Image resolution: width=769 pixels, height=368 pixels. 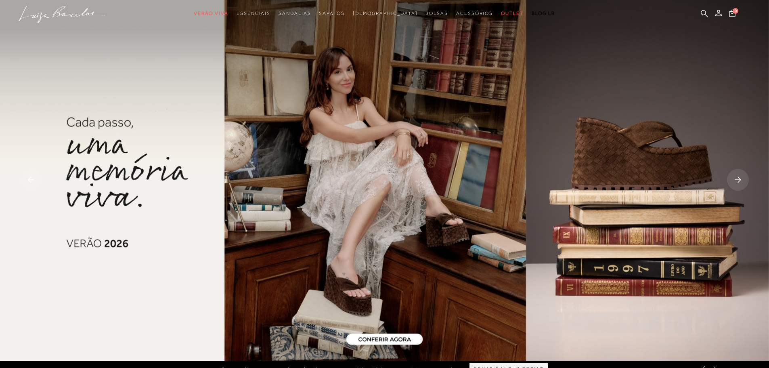 I want to click on span: Outlet, so click(x=512, y=13).